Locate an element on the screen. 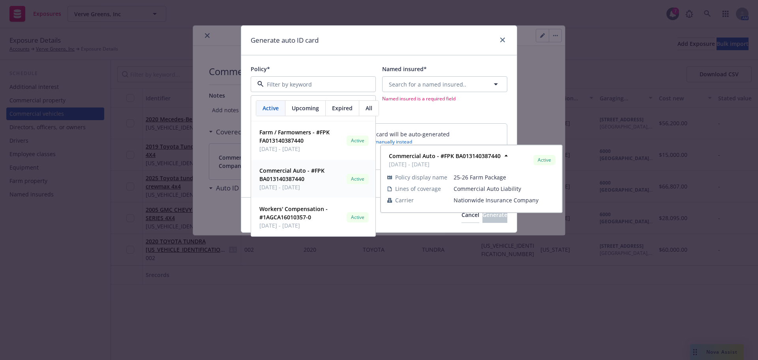  span: The ID card will be auto-generated is located at coordinates (404, 134).